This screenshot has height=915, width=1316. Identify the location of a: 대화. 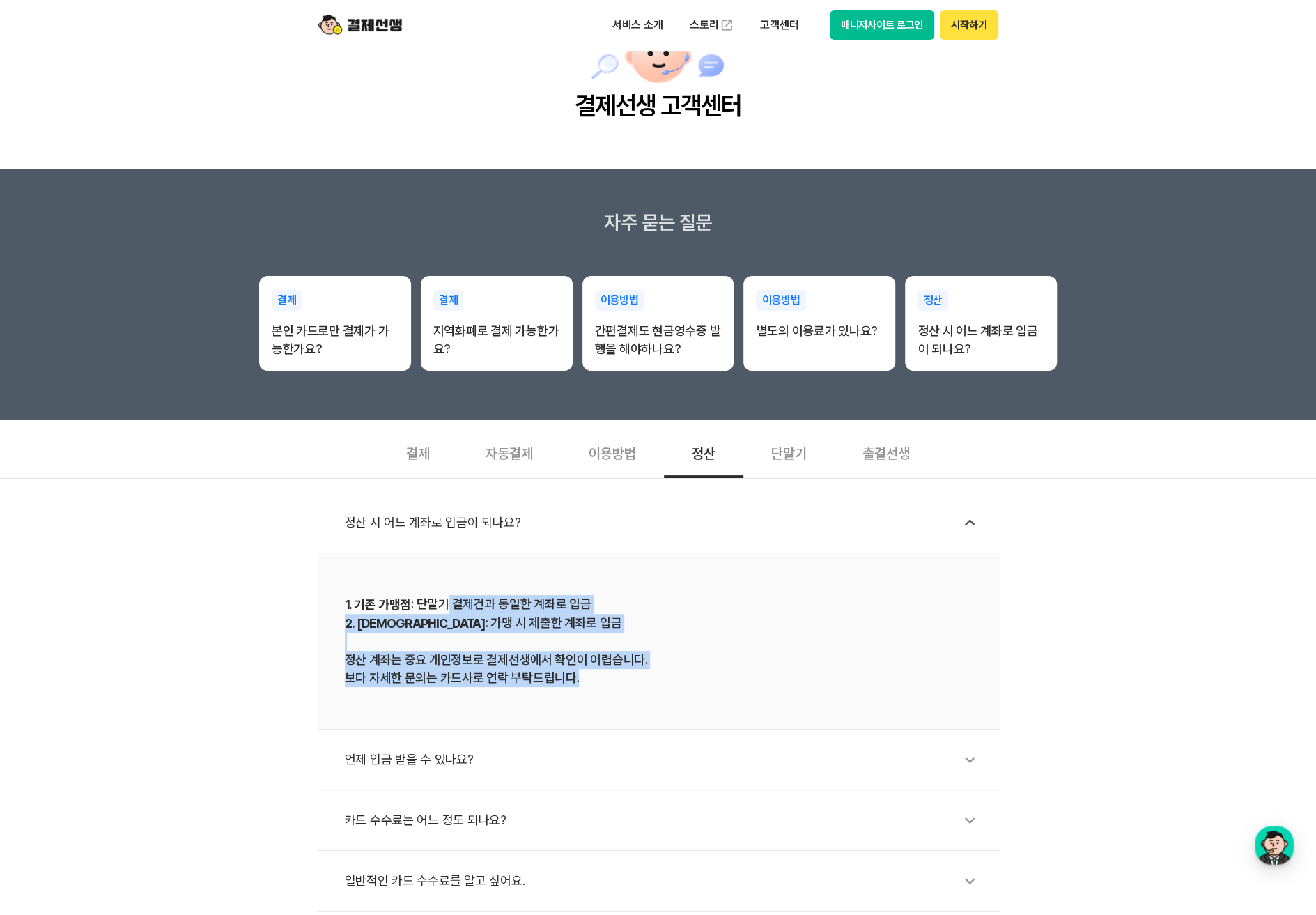
(135, 459).